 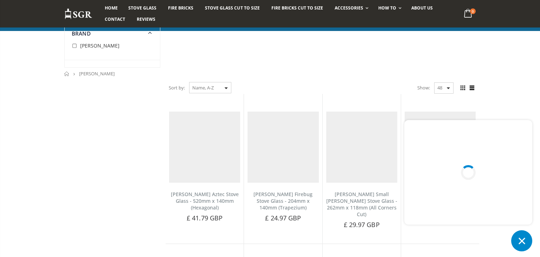 I want to click on span: Stove Glass, so click(x=142, y=8).